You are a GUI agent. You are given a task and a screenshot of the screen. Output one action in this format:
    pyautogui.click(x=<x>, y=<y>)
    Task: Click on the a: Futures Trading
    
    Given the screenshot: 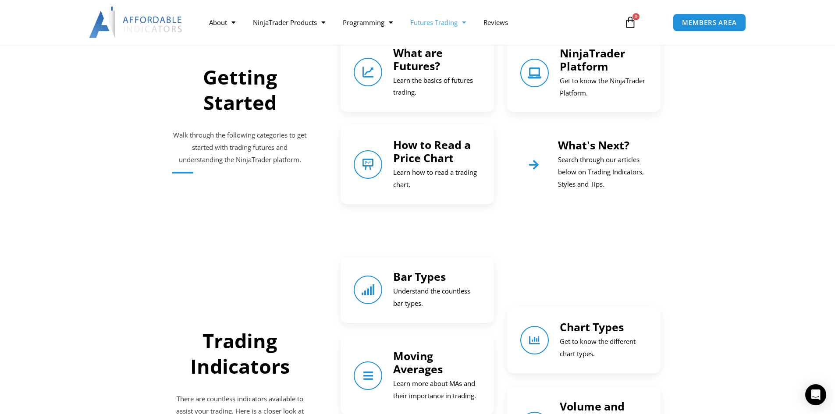 What is the action you would take?
    pyautogui.click(x=438, y=22)
    